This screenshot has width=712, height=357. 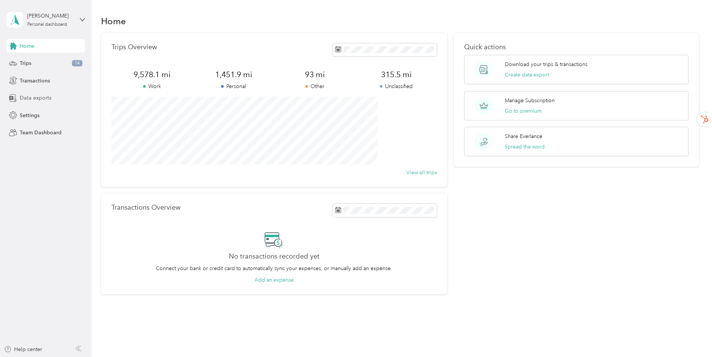 I want to click on div: Personal dashboard, so click(x=47, y=25).